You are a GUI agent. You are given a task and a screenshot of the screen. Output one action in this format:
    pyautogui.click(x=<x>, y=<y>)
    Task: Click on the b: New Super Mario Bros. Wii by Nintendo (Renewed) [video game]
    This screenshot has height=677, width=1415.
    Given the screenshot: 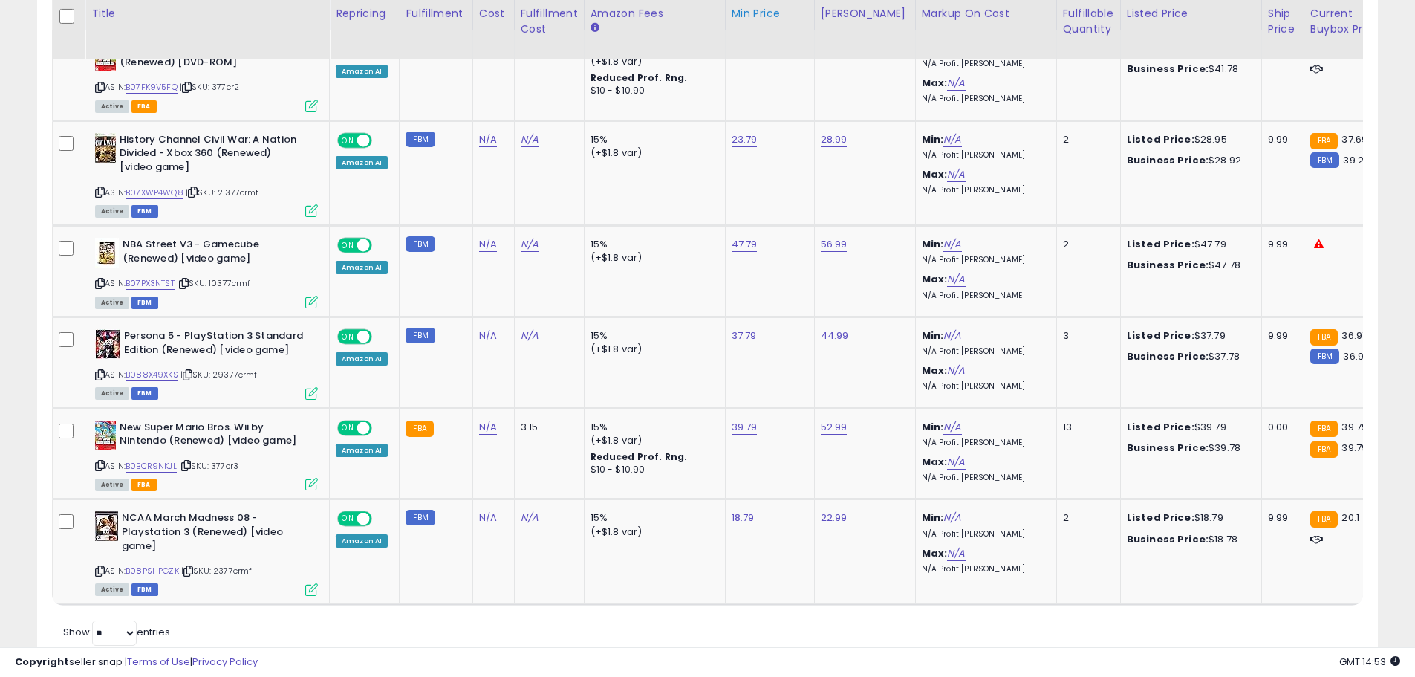 What is the action you would take?
    pyautogui.click(x=210, y=436)
    